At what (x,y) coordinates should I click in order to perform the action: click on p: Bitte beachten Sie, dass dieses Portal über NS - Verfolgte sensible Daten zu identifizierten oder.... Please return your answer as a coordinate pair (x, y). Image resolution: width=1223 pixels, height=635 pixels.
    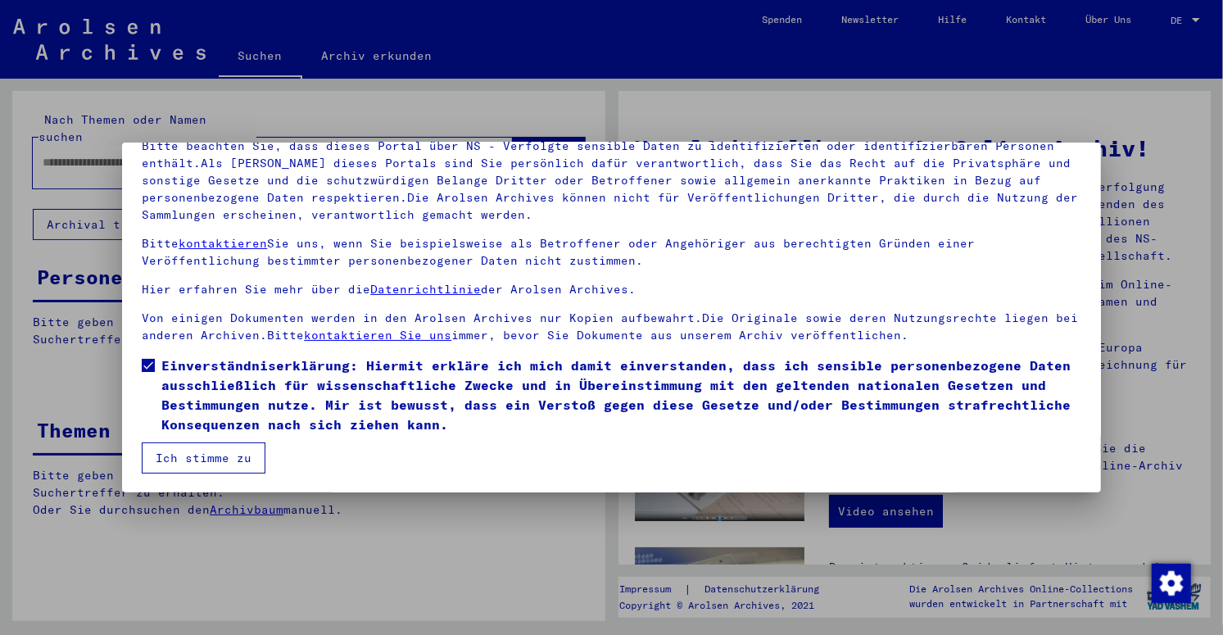
    Looking at the image, I should click on (611, 180).